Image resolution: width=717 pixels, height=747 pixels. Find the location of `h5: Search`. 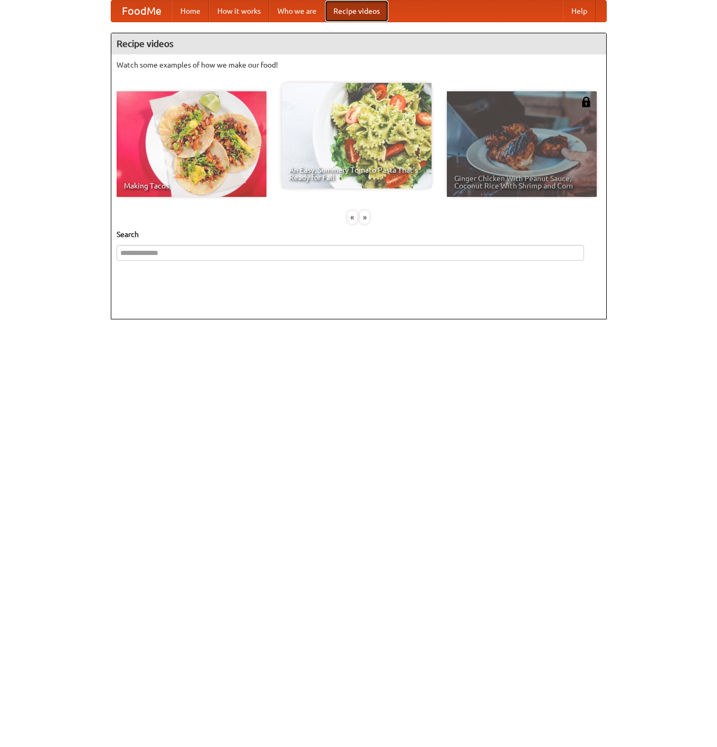

h5: Search is located at coordinates (359, 234).